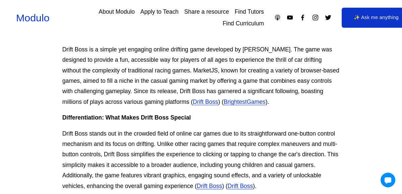 The width and height of the screenshot is (402, 194). I want to click on a: Twitter, so click(328, 17).